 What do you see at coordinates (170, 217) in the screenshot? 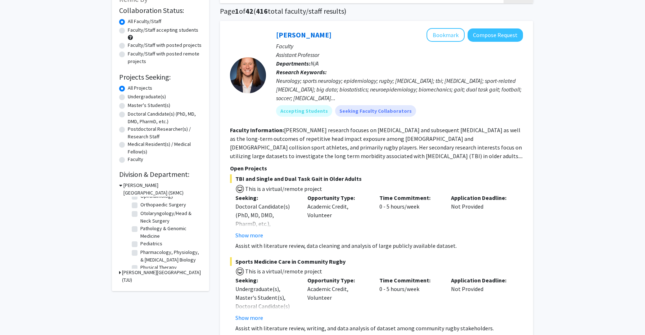
I see `label: Otolaryngology/Head & Neck Surgery` at bounding box center [170, 217].